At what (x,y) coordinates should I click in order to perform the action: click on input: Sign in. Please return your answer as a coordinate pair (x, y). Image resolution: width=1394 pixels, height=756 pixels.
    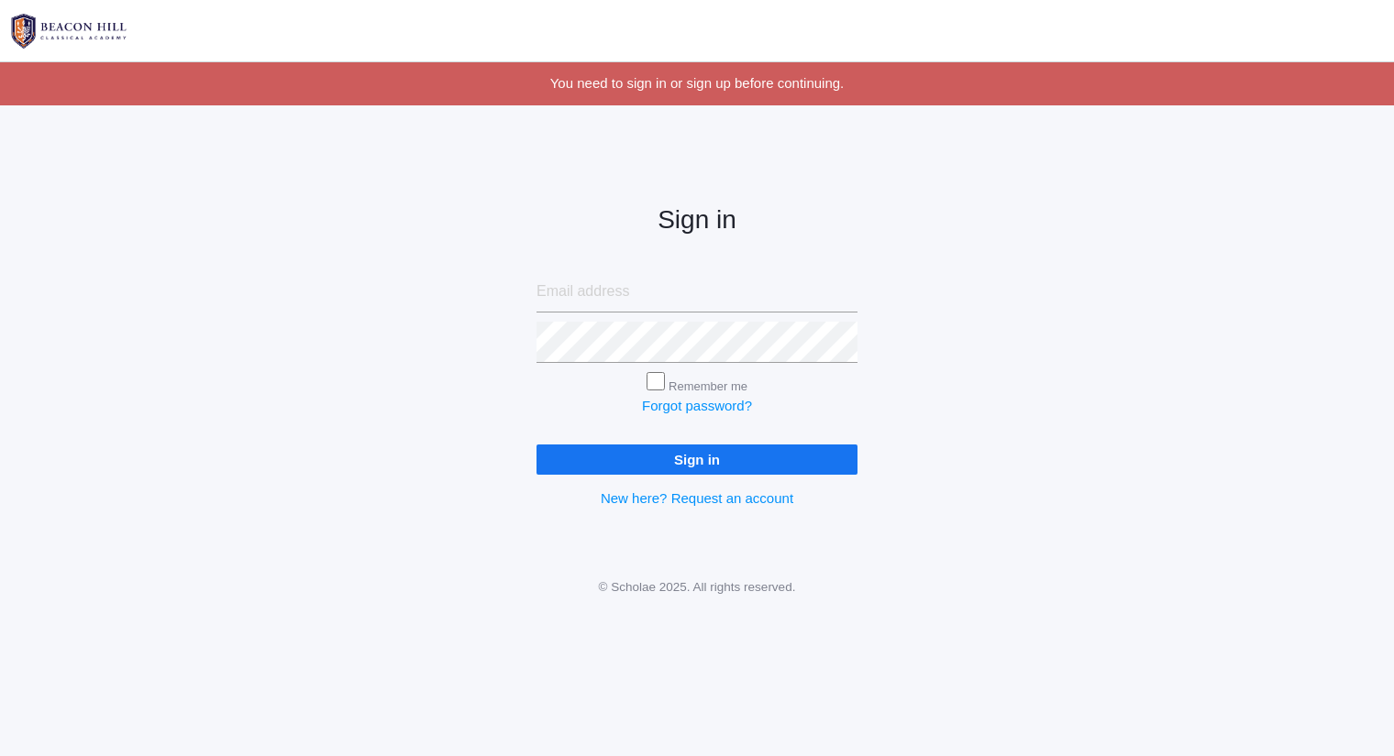
    Looking at the image, I should click on (697, 459).